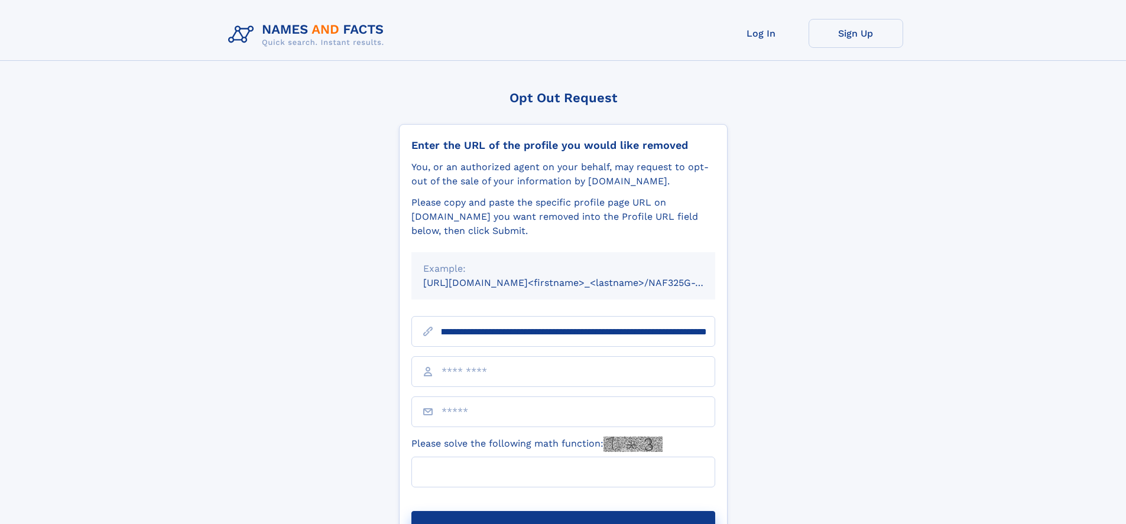  I want to click on div: Example:, so click(563, 269).